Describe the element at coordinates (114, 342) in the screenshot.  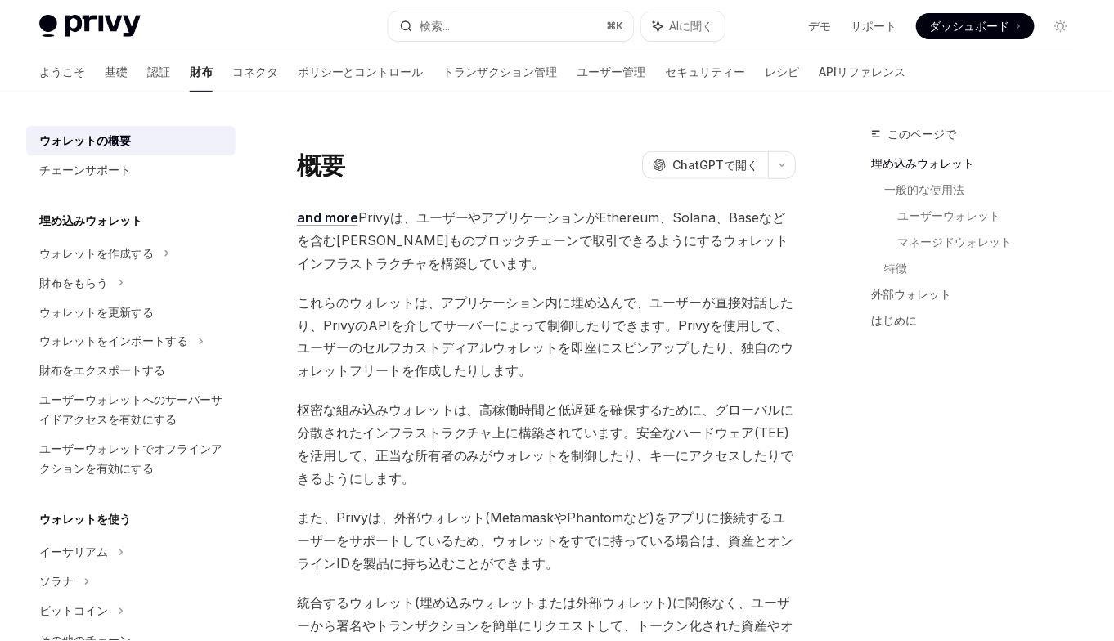
I see `div: ウォレットをインポートする` at that location.